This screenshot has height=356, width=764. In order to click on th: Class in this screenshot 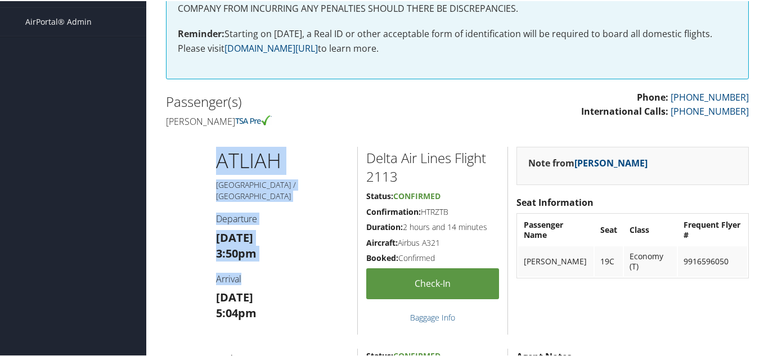, I will do `click(651, 229)`.